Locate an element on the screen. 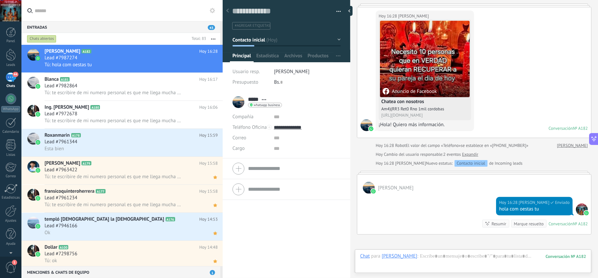  div: Correo is located at coordinates (11, 177).